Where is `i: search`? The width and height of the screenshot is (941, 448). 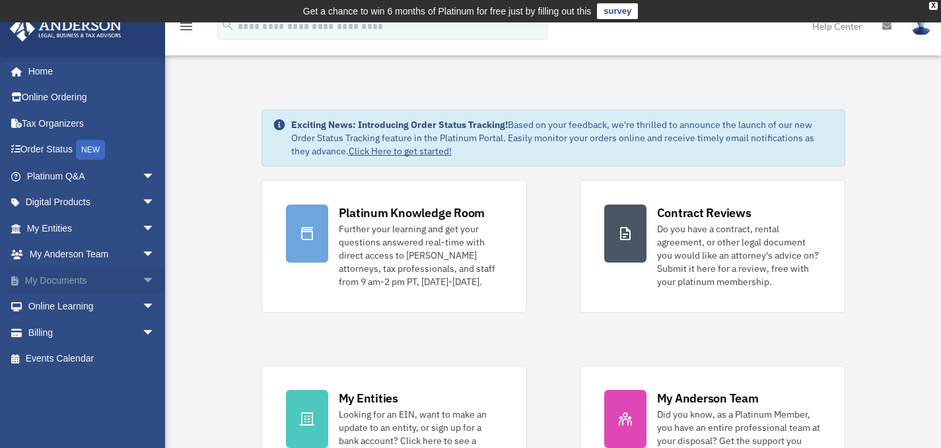
i: search is located at coordinates (228, 25).